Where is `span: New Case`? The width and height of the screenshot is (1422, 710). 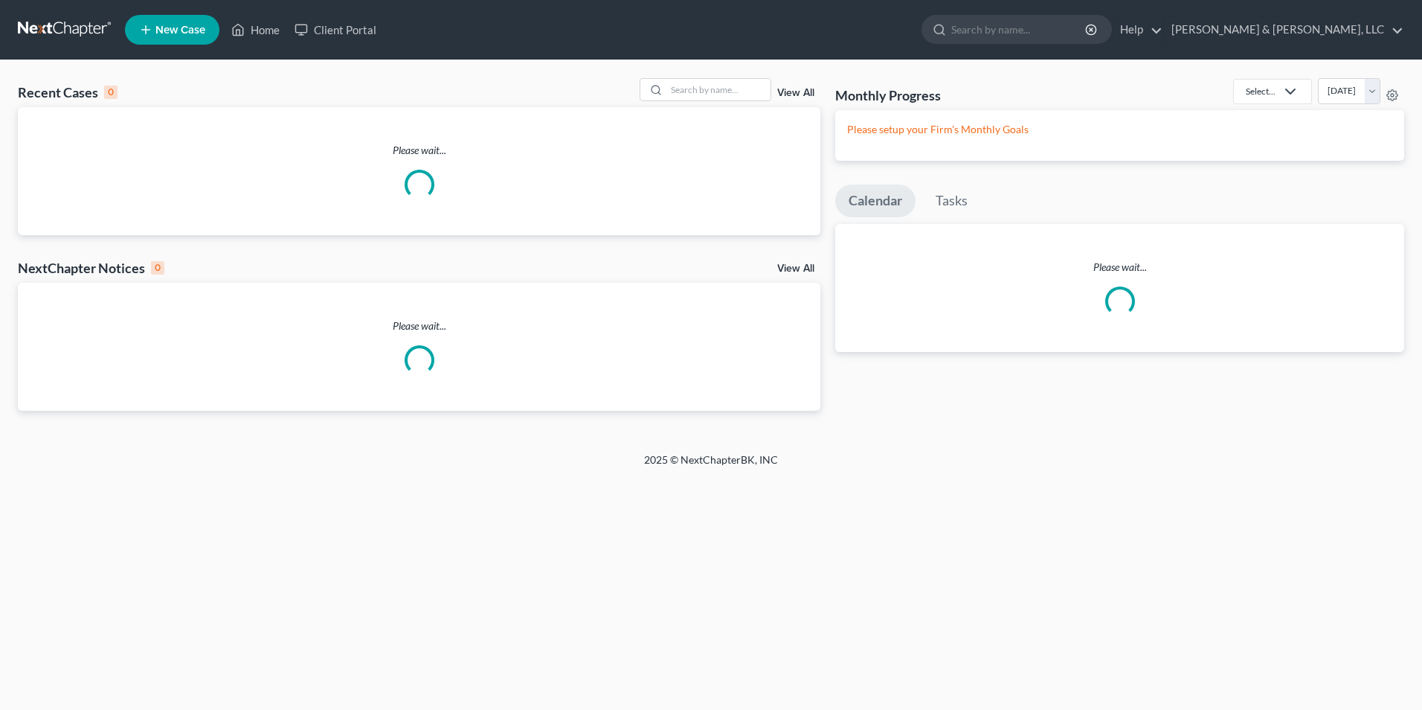 span: New Case is located at coordinates (180, 30).